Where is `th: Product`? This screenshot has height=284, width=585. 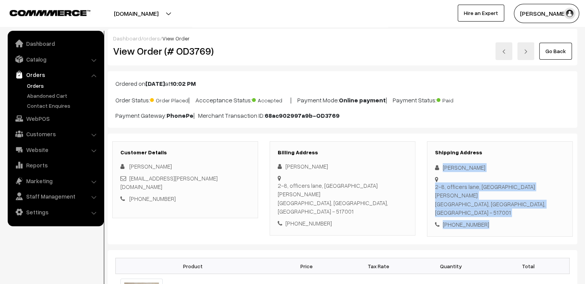
th: Product is located at coordinates (193, 266).